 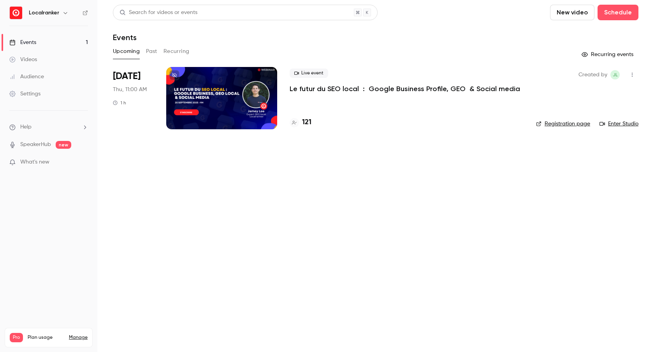 What do you see at coordinates (126, 51) in the screenshot?
I see `button: Upcoming` at bounding box center [126, 51].